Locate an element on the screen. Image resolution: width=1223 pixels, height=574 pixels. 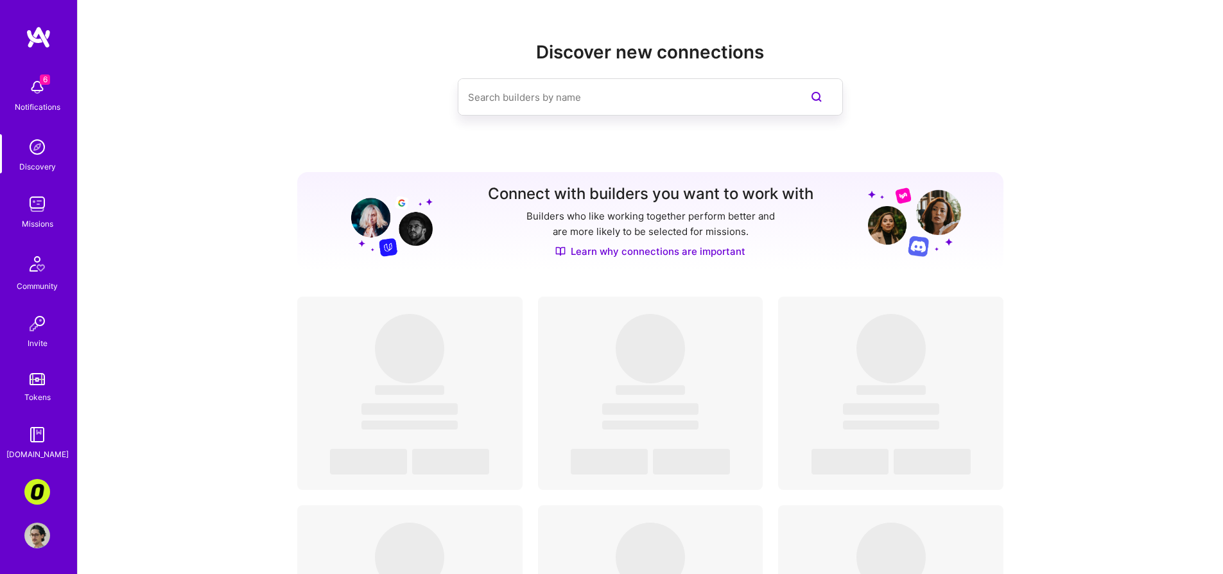
div: Notifications is located at coordinates (37, 107).